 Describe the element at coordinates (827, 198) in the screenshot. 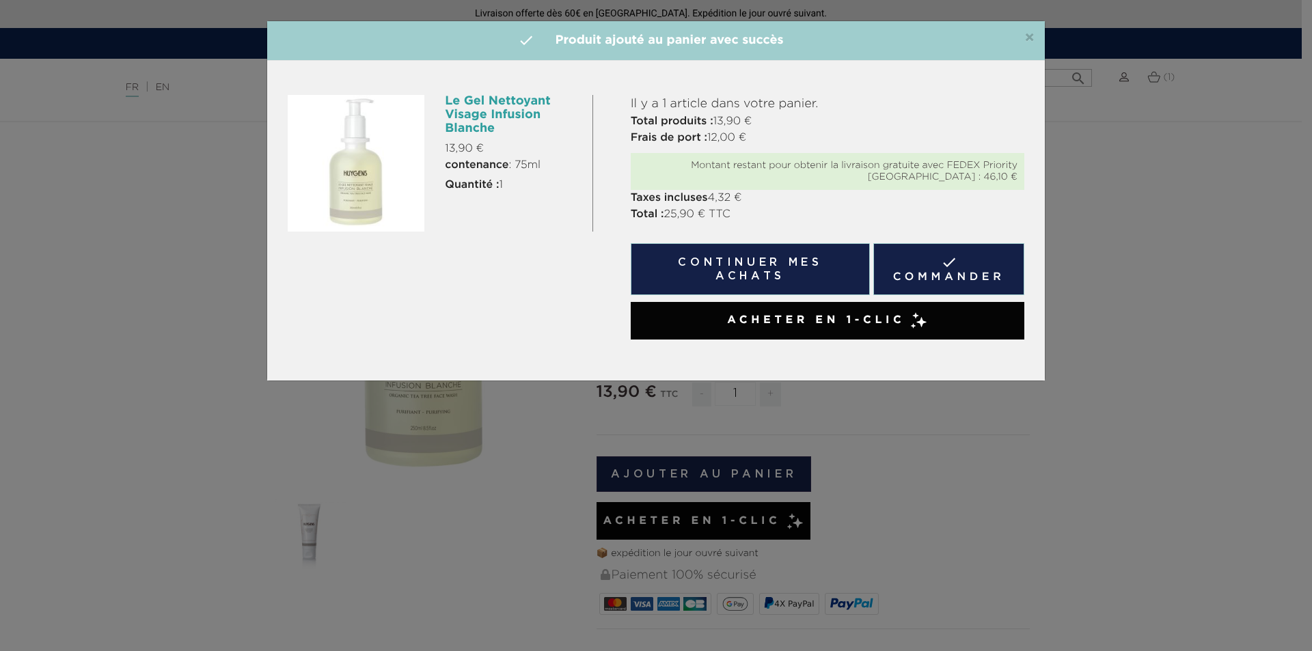

I see `p: 4,32 €` at that location.